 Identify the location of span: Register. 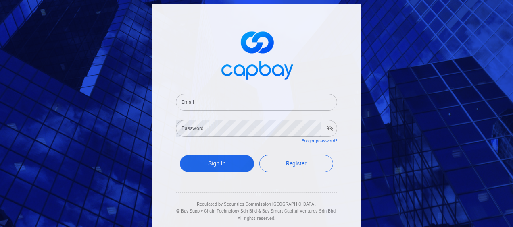
(296, 164).